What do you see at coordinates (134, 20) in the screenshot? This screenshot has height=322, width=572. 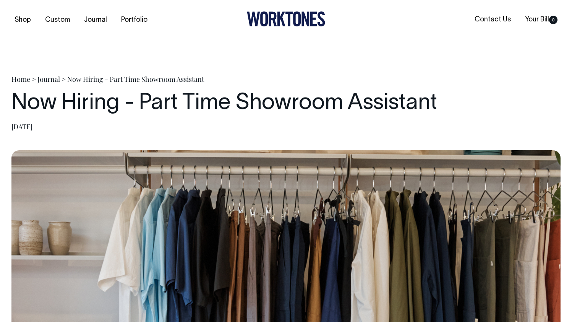 I see `a: Portfolio` at bounding box center [134, 20].